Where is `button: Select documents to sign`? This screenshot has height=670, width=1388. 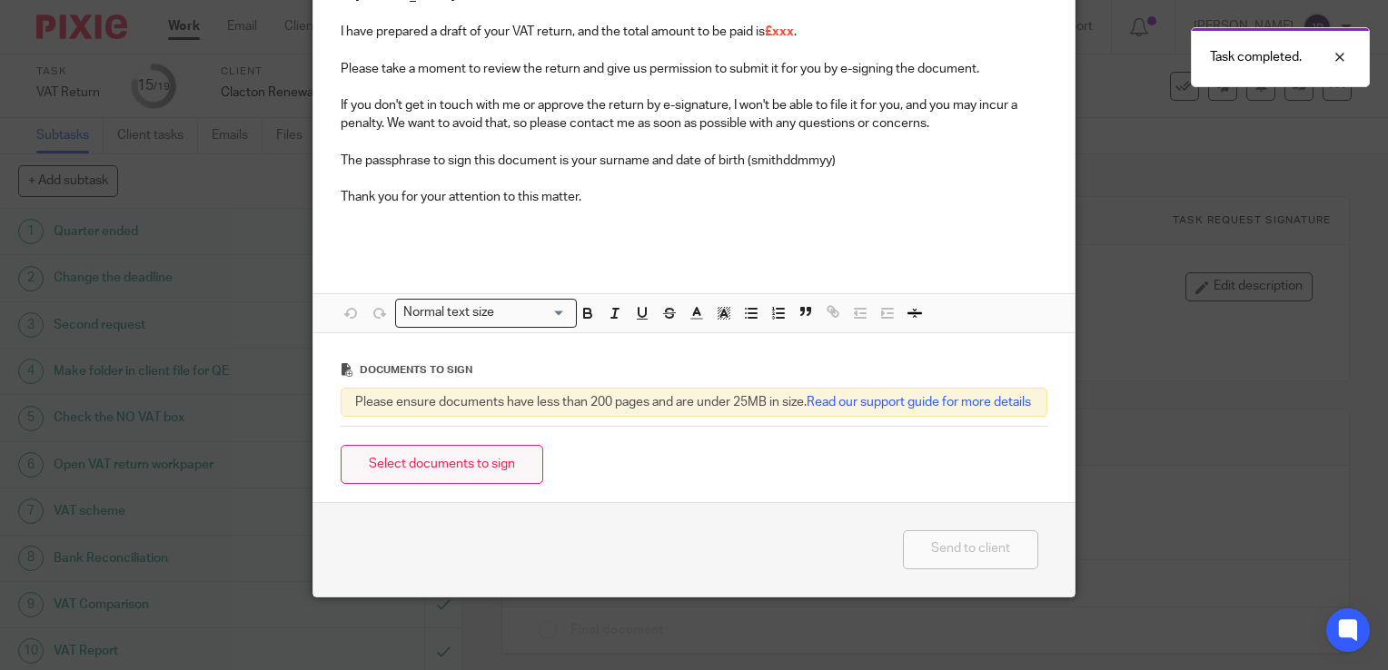 button: Select documents to sign is located at coordinates (441, 464).